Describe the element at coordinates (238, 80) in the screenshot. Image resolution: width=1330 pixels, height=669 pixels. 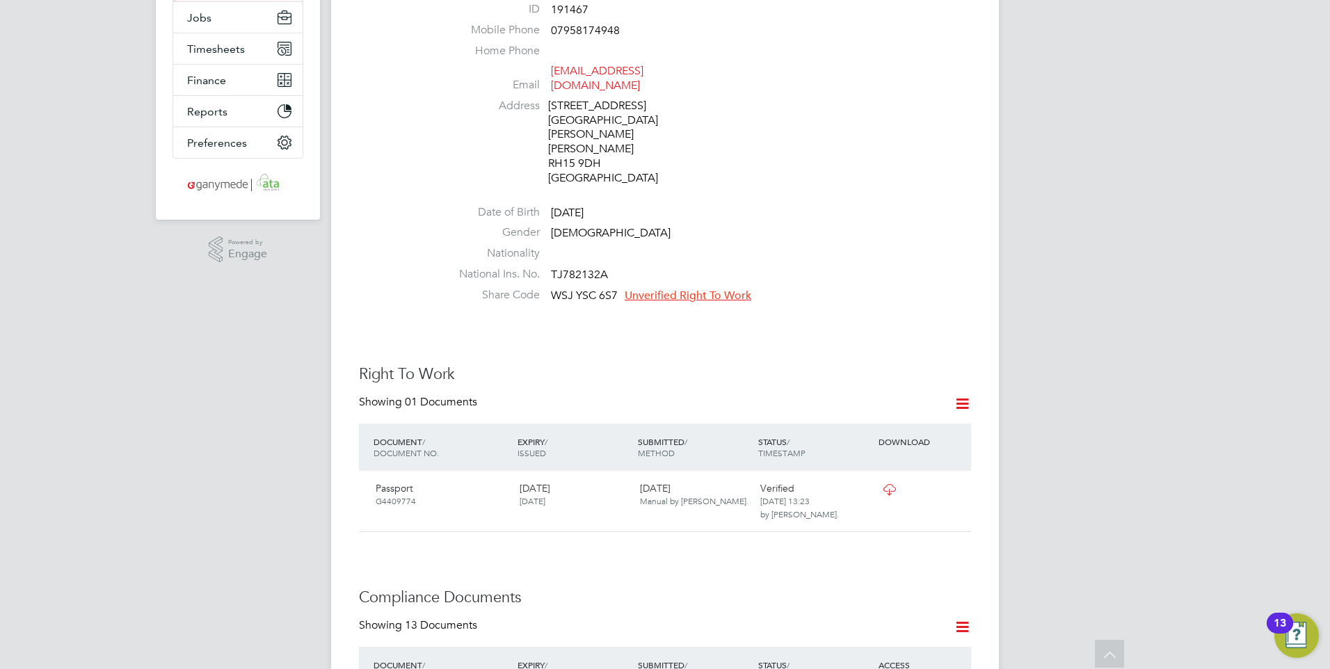
I see `button: Finance` at that location.